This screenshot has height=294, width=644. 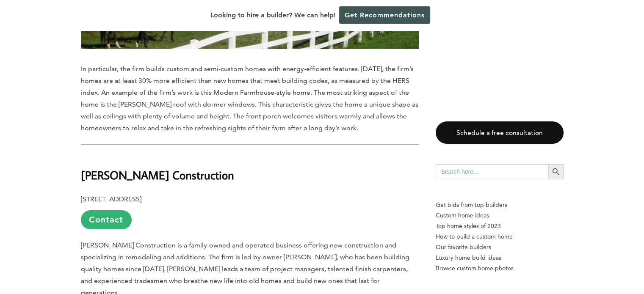 What do you see at coordinates (499, 268) in the screenshot?
I see `p: Browse custom home photos` at bounding box center [499, 268].